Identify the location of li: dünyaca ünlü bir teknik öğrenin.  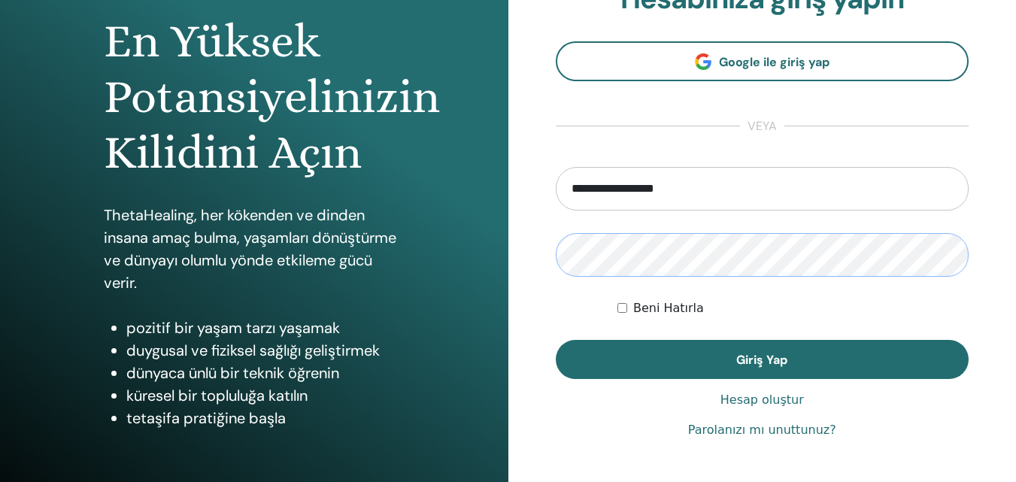
(265, 373).